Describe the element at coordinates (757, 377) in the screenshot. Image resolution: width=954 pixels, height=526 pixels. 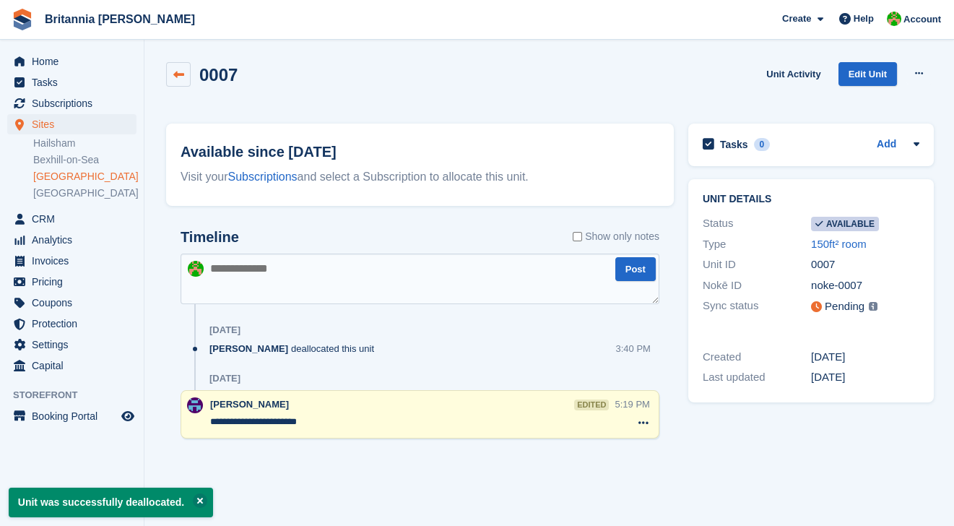
I see `div: Last updated` at that location.